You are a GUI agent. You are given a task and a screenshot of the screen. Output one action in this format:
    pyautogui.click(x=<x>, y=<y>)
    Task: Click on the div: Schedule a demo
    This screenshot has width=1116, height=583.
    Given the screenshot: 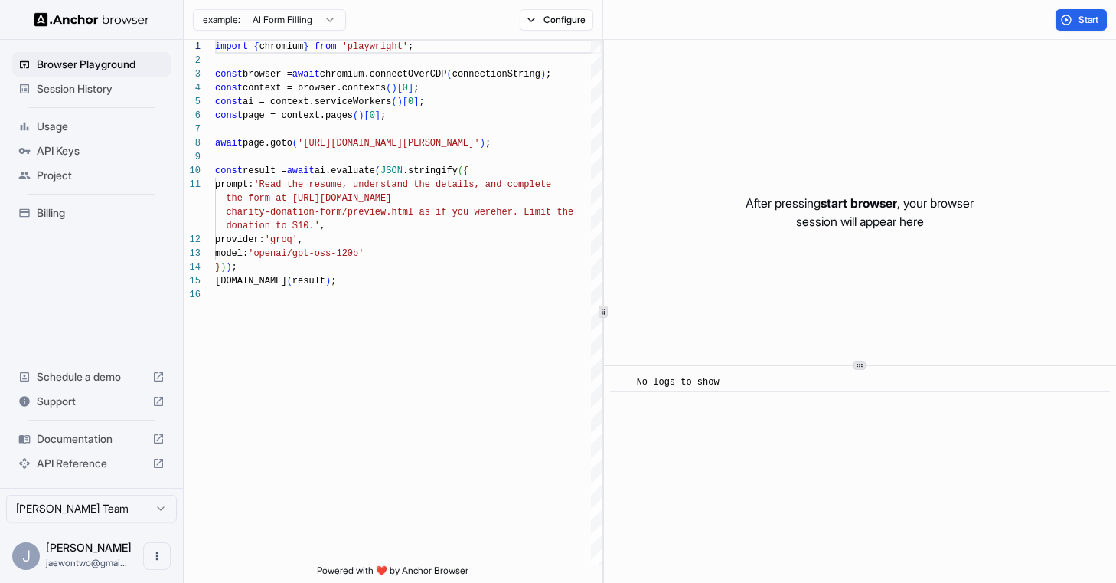 What is the action you would take?
    pyautogui.click(x=91, y=377)
    